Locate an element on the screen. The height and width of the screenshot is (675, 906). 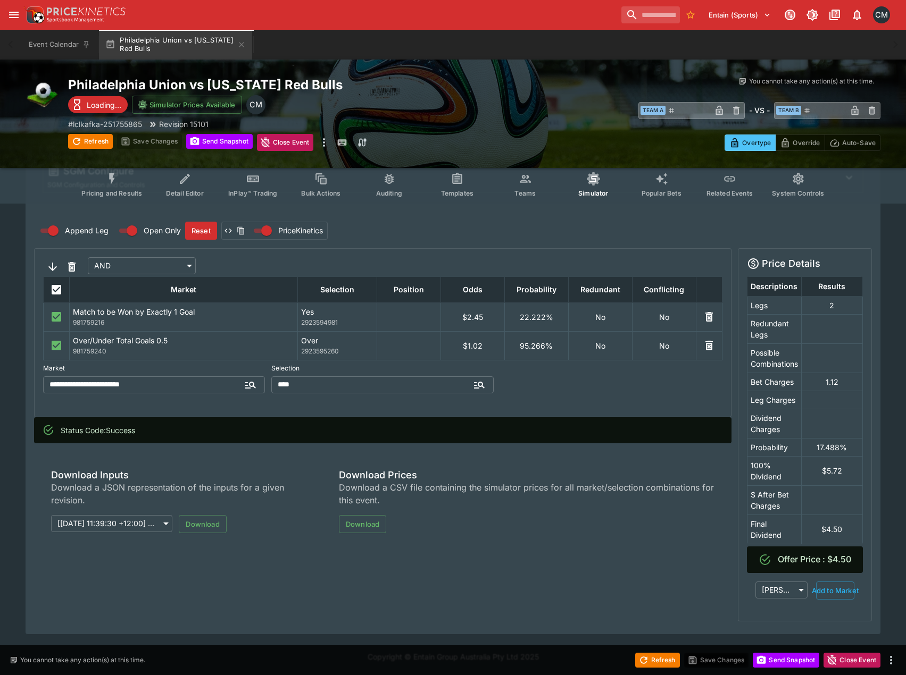
td: $1.02 is located at coordinates (472, 346).